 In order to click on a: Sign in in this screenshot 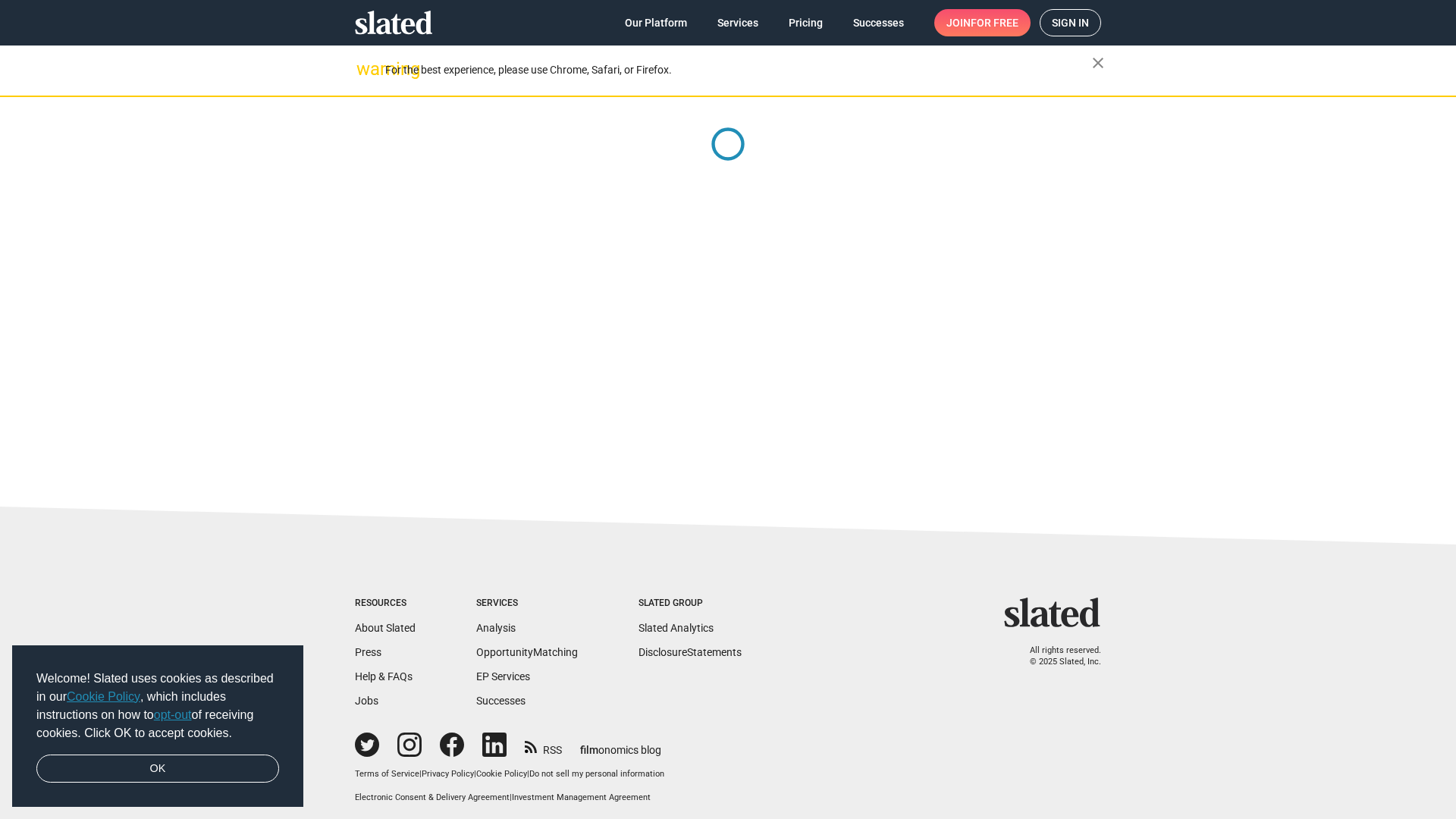, I will do `click(1070, 22)`.